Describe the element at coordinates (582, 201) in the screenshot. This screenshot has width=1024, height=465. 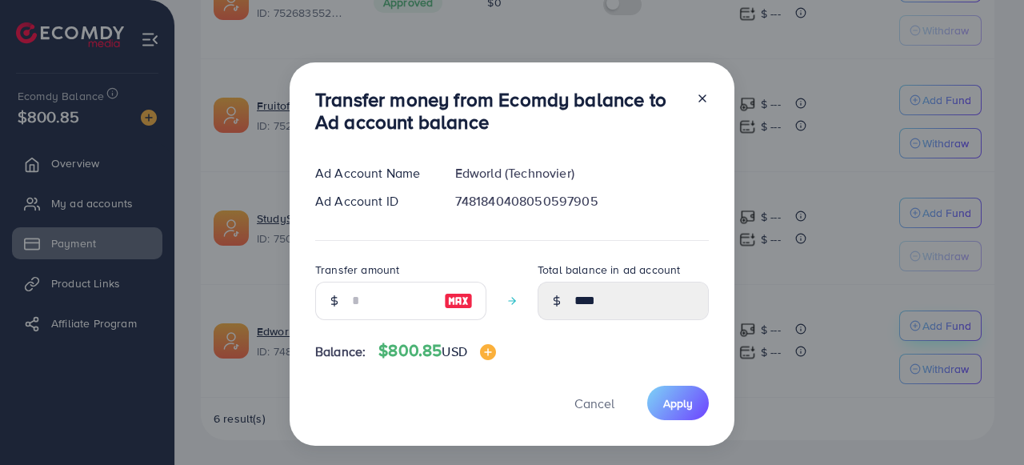
I see `div: 7481840408050597905` at that location.